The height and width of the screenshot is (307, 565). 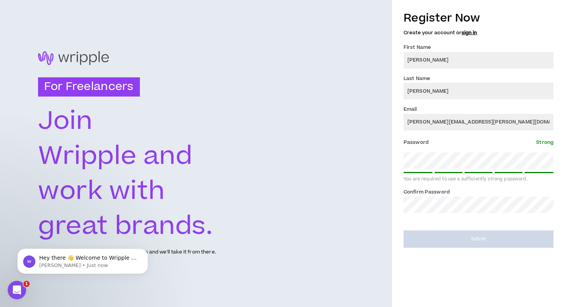 I want to click on h3: For Freelancers, so click(x=89, y=87).